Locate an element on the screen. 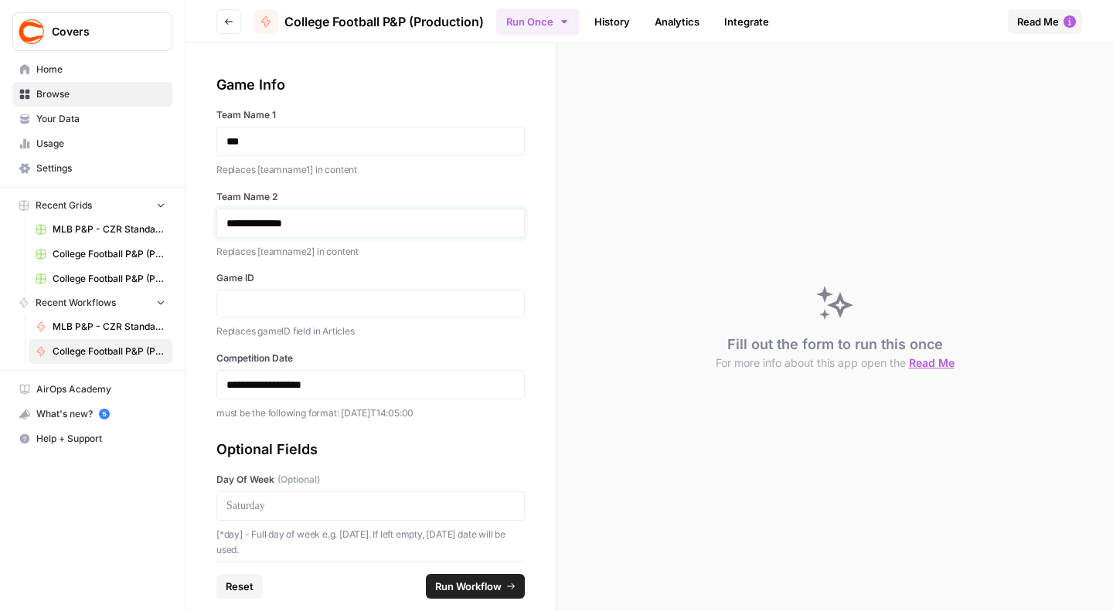  span: Recent Workflows is located at coordinates (76, 303).